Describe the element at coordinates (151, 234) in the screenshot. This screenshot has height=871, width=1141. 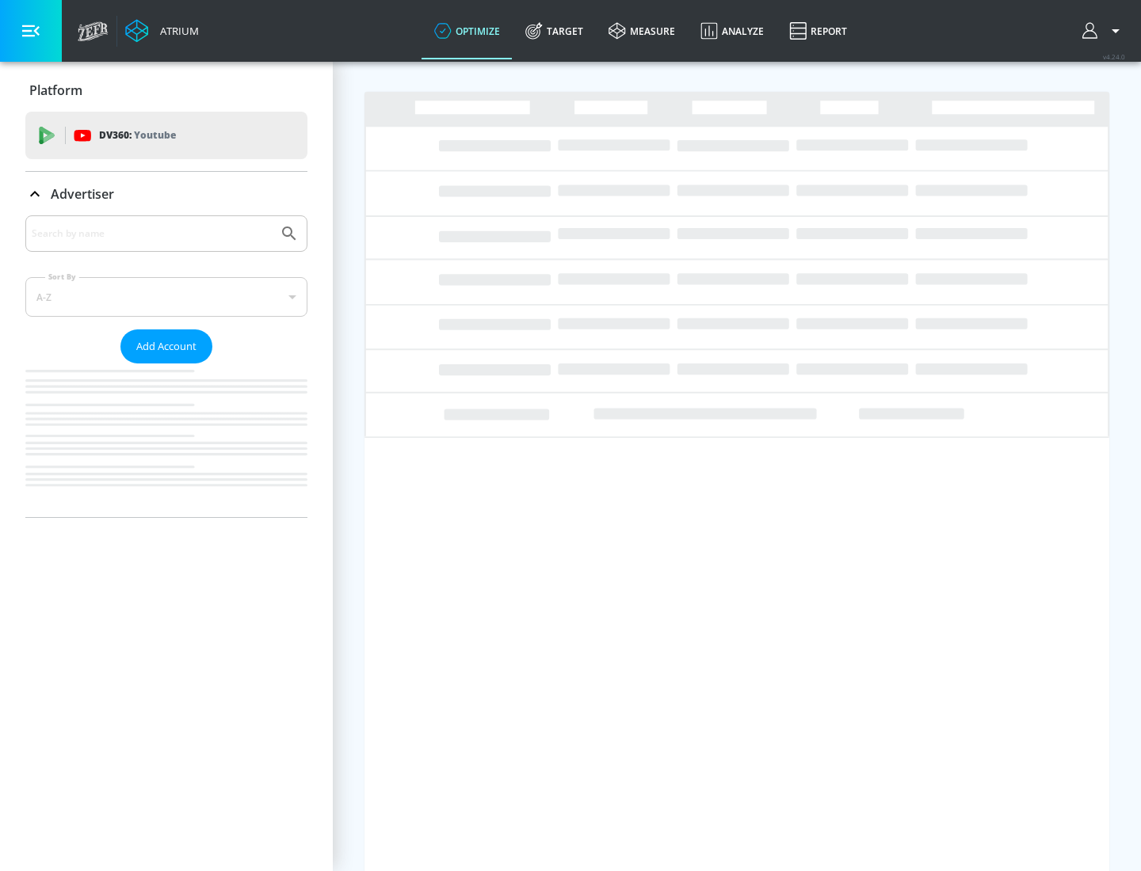
I see `input: Search by name` at that location.